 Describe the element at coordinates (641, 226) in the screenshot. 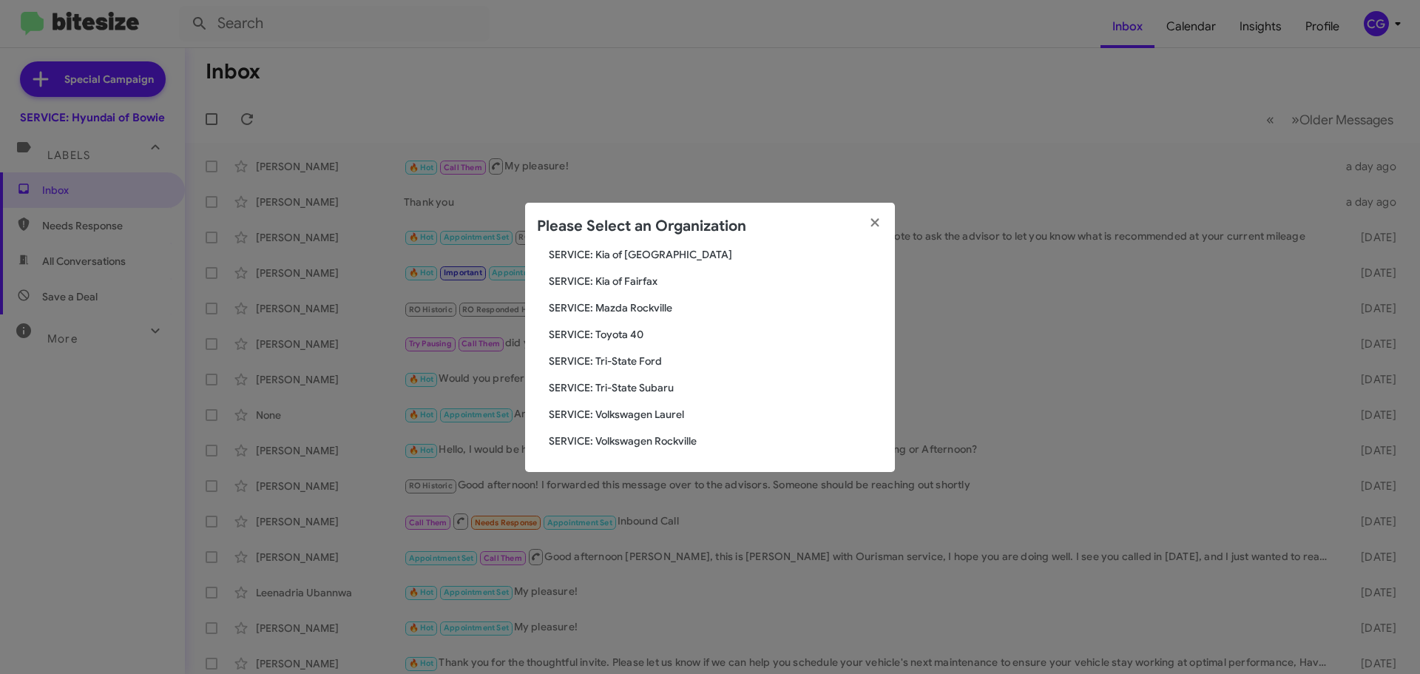

I see `h2: Please Select an Organization` at that location.